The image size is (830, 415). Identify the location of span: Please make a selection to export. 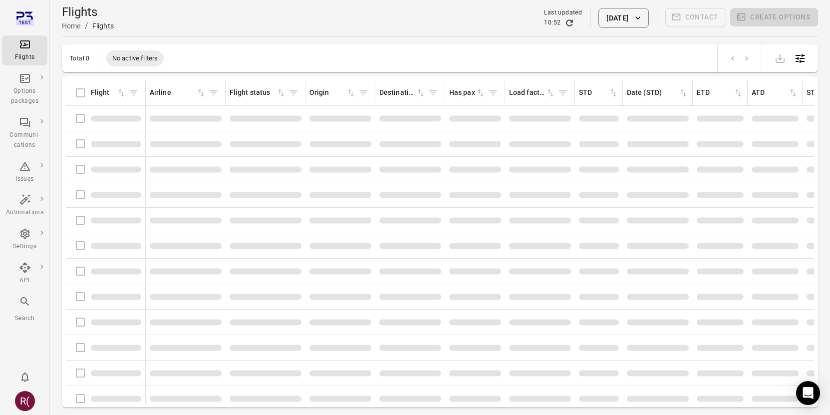
(780, 57).